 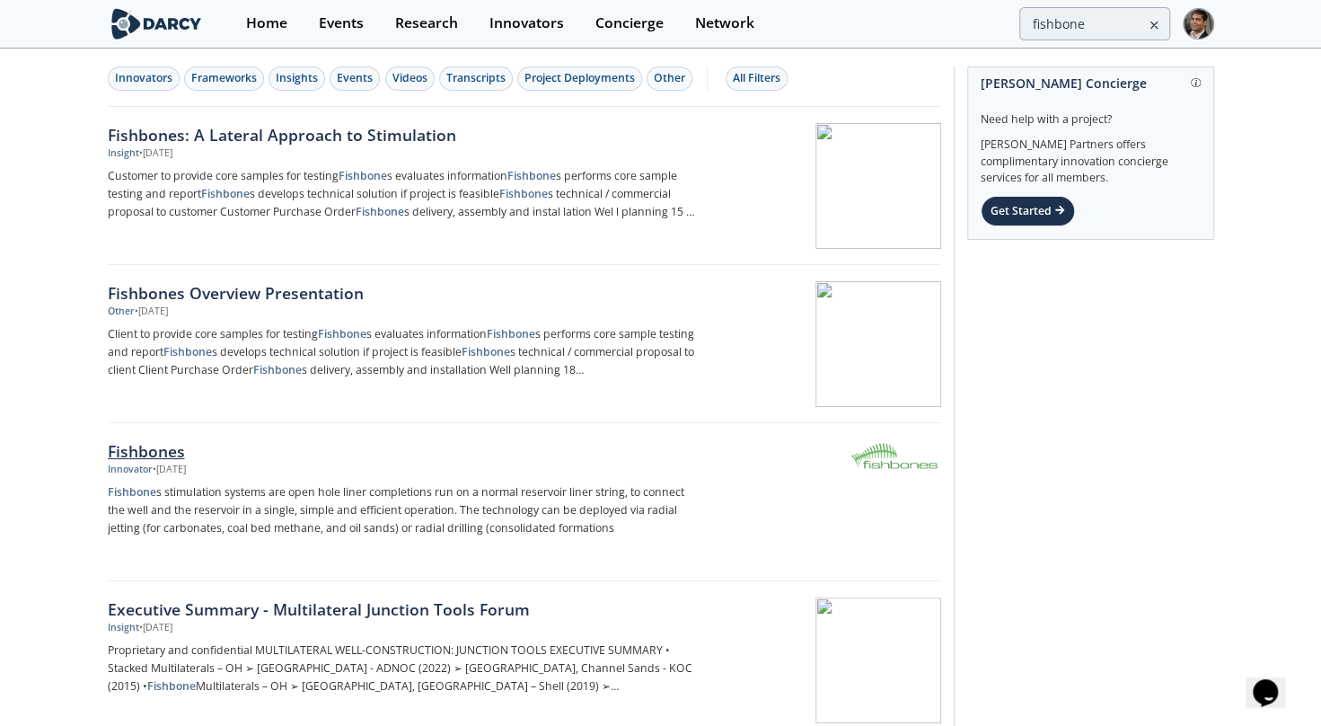 What do you see at coordinates (405, 352) in the screenshot?
I see `p: Client to provide core samples for testing s evaluates information s performs core sample testing...` at bounding box center [405, 352].